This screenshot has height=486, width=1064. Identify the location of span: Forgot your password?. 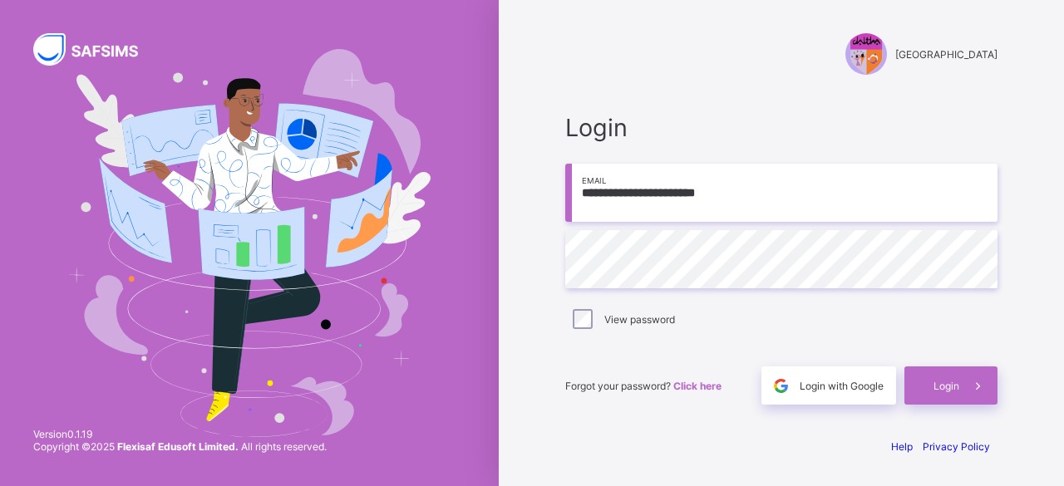
(643, 386).